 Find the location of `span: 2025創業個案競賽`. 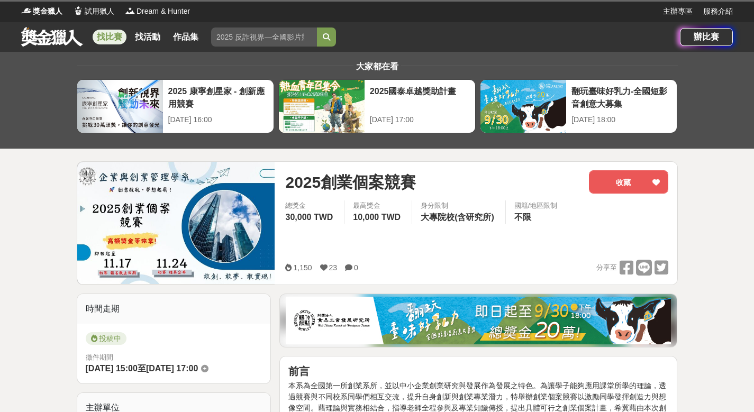

span: 2025創業個案競賽 is located at coordinates (350, 182).